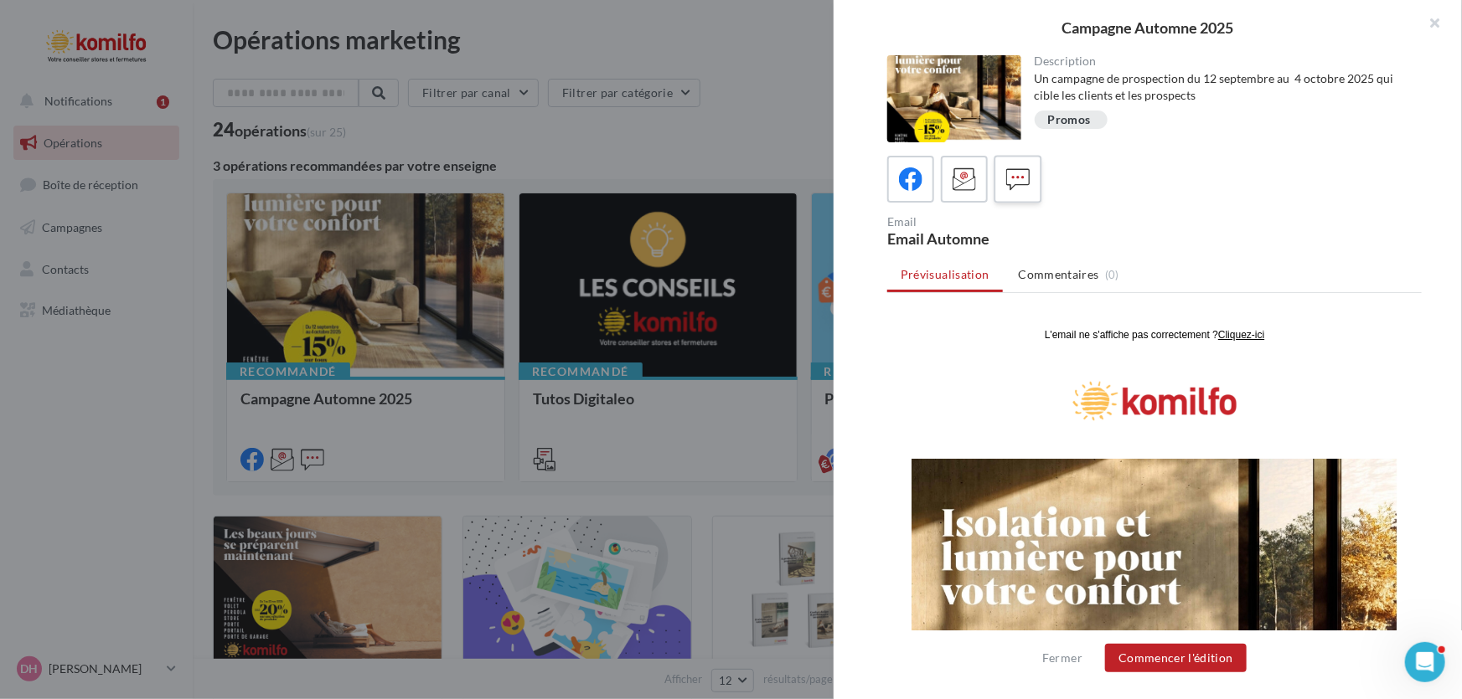 The width and height of the screenshot is (1462, 699). I want to click on div: Un campagne de prospection du 12 septembre au 4 octobre 2025 qui cible les clients et les prospects, so click(1221, 87).